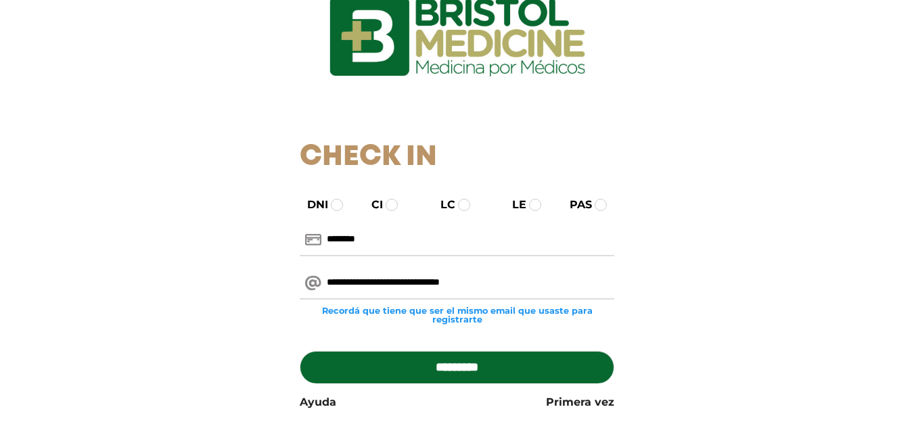 This screenshot has width=914, height=428. What do you see at coordinates (311, 205) in the screenshot?
I see `label: DNI` at bounding box center [311, 205].